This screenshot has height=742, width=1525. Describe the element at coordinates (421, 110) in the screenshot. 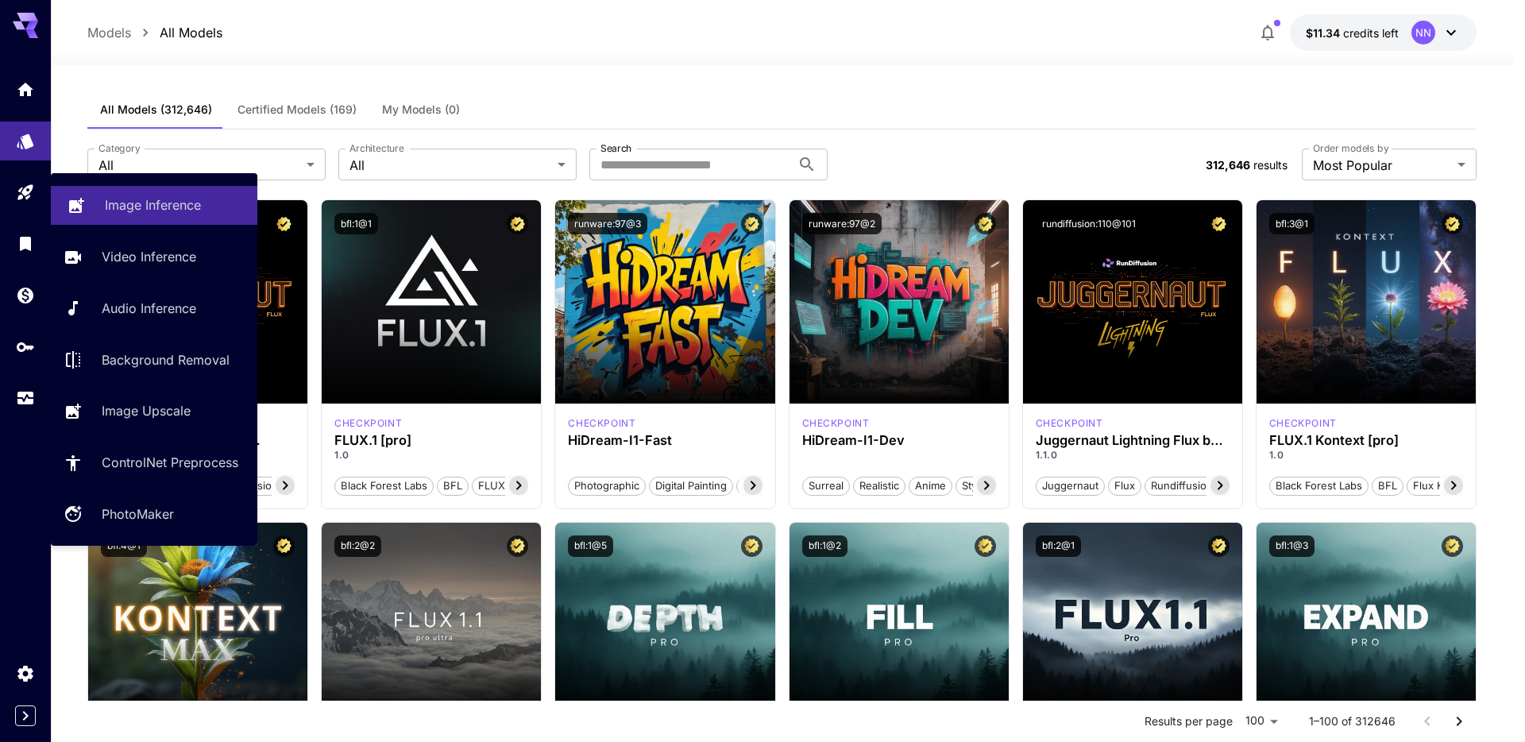

I see `span: My Models (0)` at that location.